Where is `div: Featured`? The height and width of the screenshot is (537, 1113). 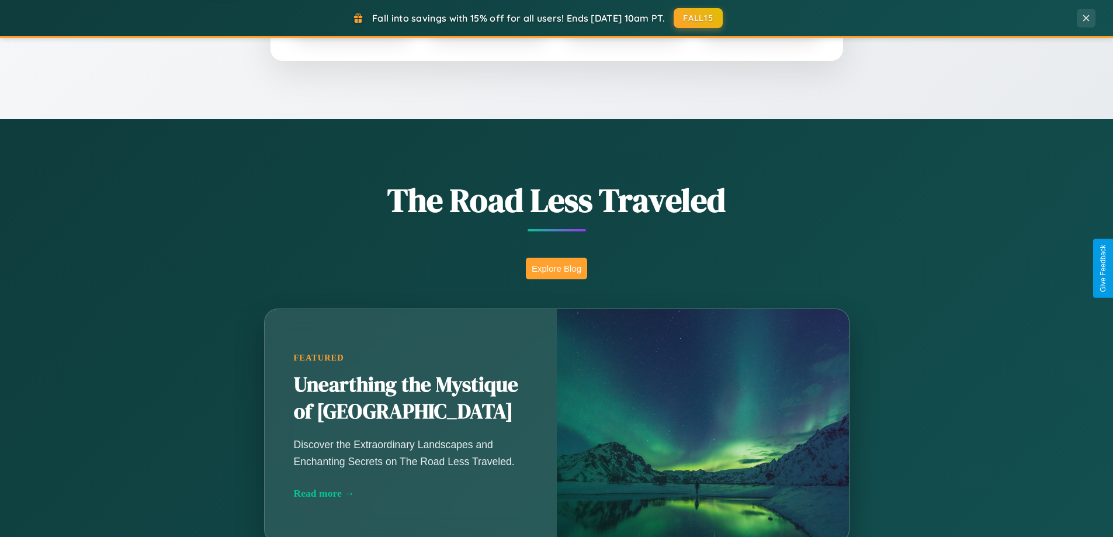
div: Featured is located at coordinates (411, 358).